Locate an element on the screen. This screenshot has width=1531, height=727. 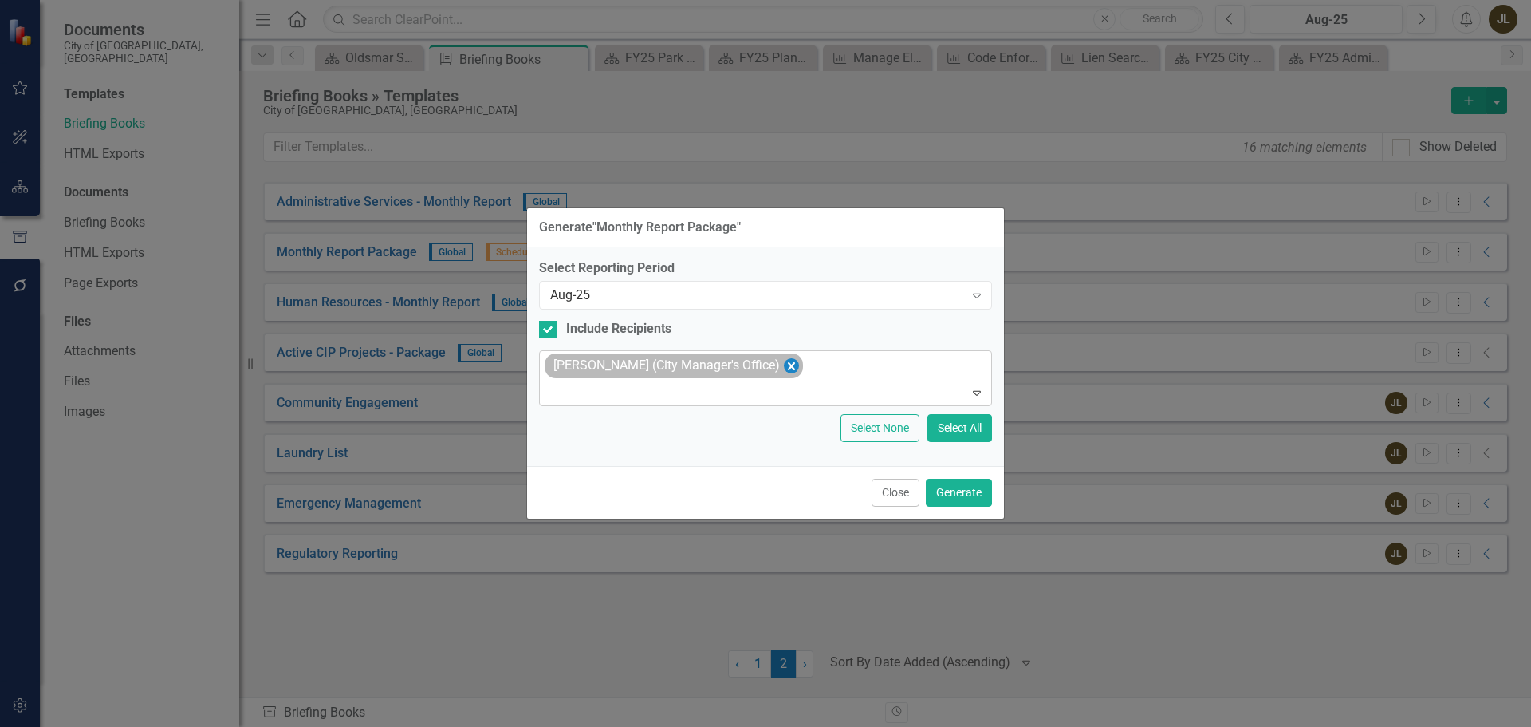
div: Remove Jordan Lantz (City Manager's Office) is located at coordinates (791, 365).